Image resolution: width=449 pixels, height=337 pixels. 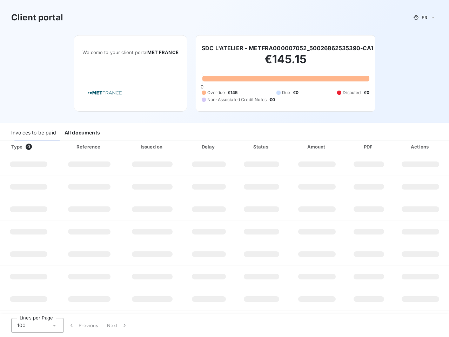 I want to click on div: Type, so click(x=31, y=147).